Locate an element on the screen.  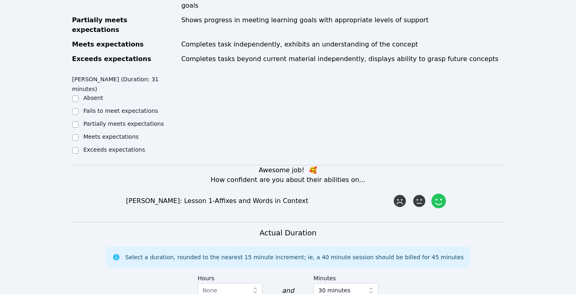
div: Exceeds expectations is located at coordinates (124, 59).